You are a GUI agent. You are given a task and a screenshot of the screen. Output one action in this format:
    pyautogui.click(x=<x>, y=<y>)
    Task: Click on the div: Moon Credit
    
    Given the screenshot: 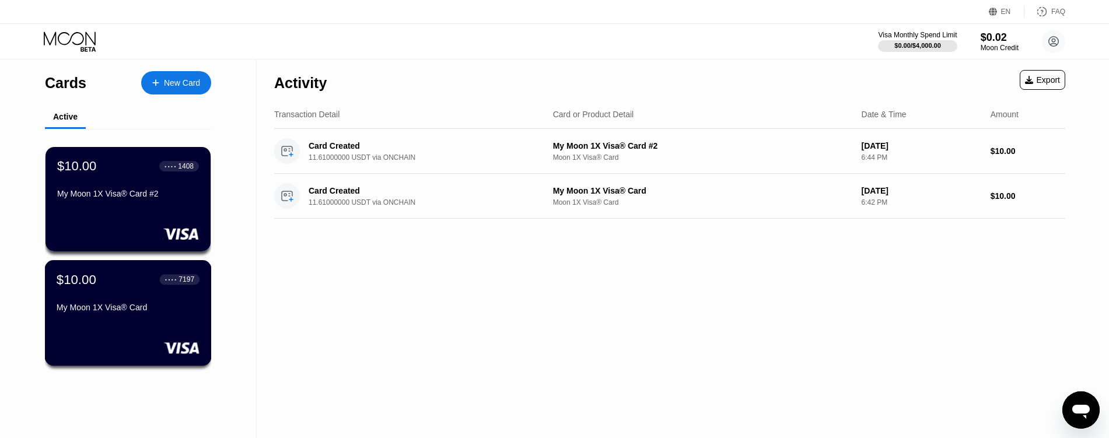 What is the action you would take?
    pyautogui.click(x=999, y=48)
    